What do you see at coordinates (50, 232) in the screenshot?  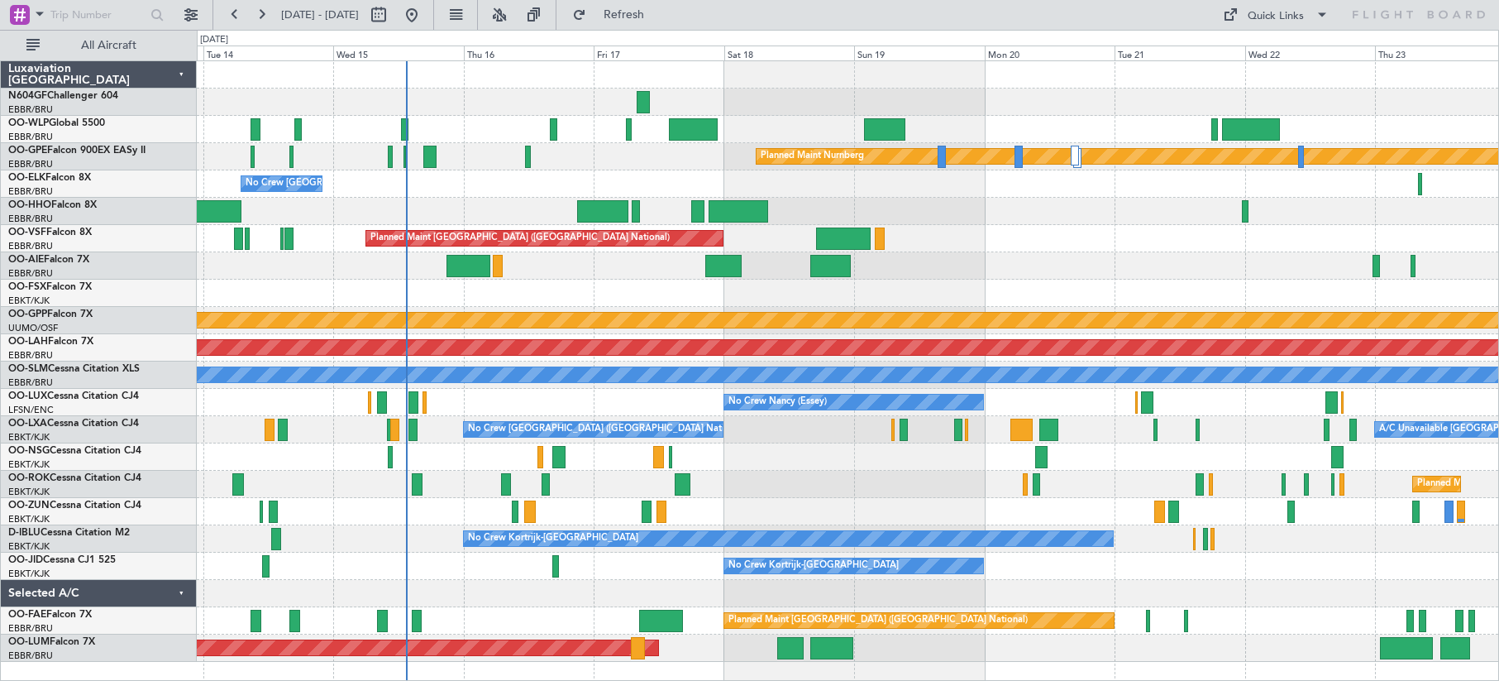 I see `a: OO-VSFFalcon 8X` at bounding box center [50, 232].